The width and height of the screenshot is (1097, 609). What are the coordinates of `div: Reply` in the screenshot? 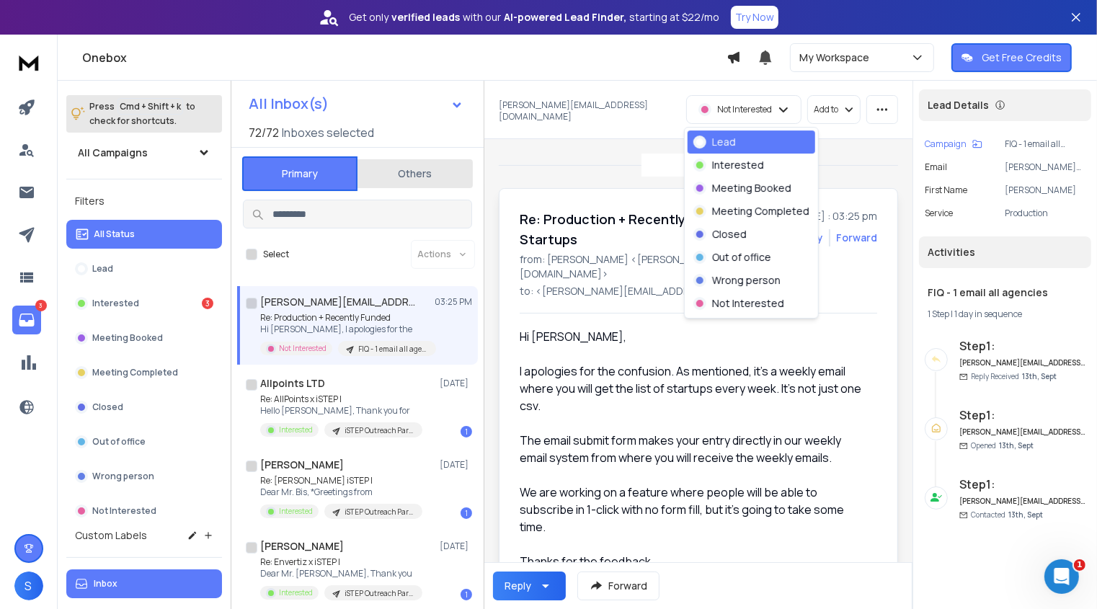 It's located at (517, 586).